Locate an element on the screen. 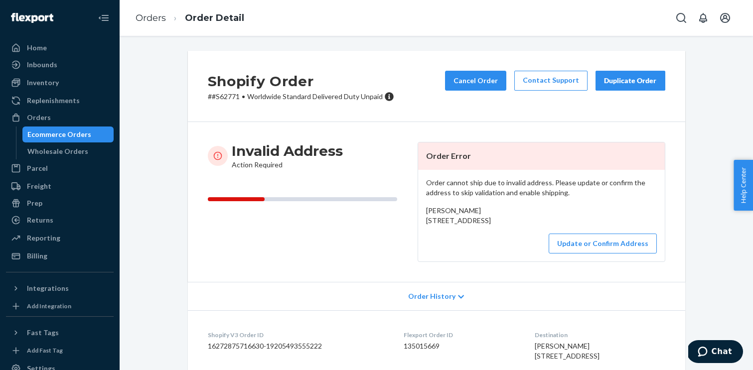 The height and width of the screenshot is (370, 753). button: Duplicate Order is located at coordinates (630, 81).